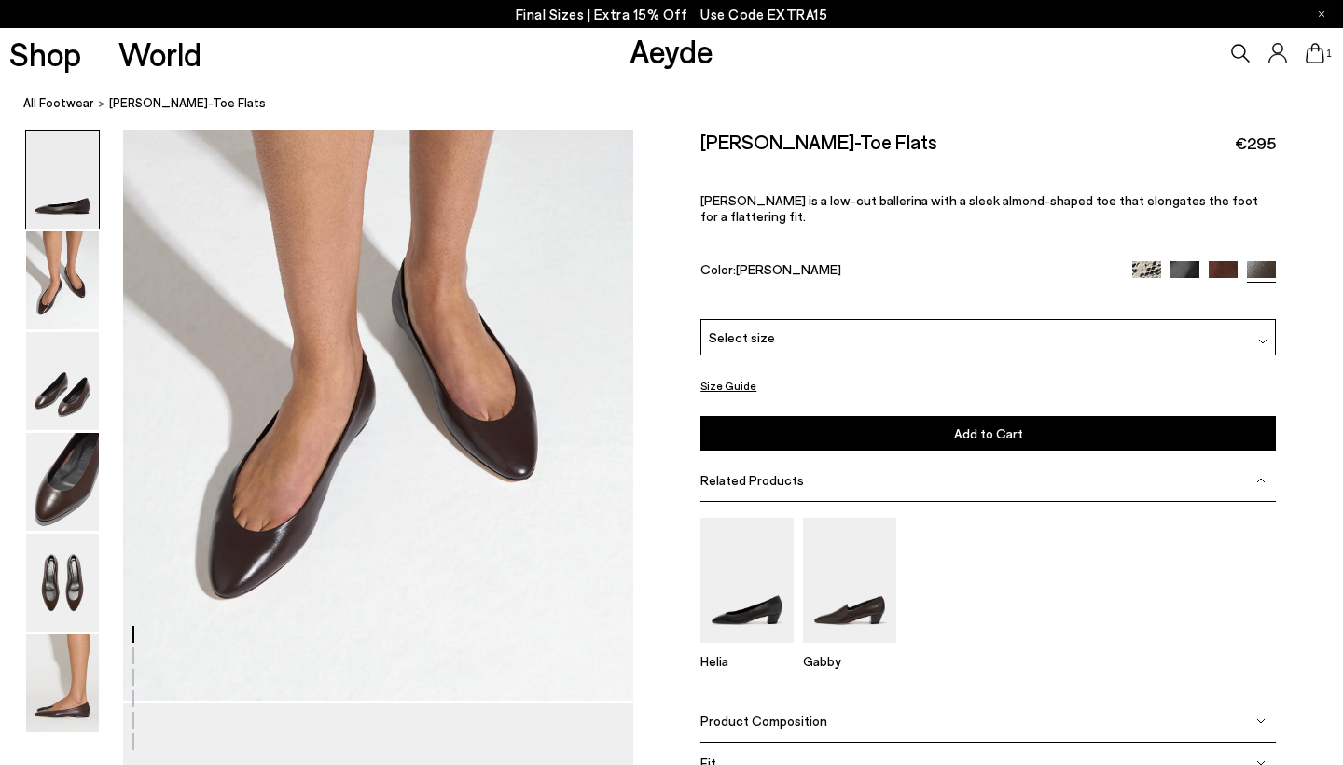 The width and height of the screenshot is (1343, 765). Describe the element at coordinates (62, 380) in the screenshot. I see `img: Ellie Almond-Toe Flats - Image 3` at that location.